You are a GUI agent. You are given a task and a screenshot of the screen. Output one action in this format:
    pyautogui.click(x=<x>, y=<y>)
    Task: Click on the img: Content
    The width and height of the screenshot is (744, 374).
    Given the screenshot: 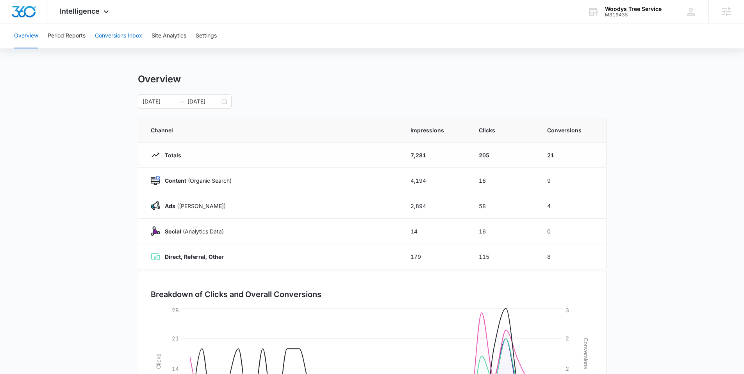 What is the action you would take?
    pyautogui.click(x=156, y=181)
    